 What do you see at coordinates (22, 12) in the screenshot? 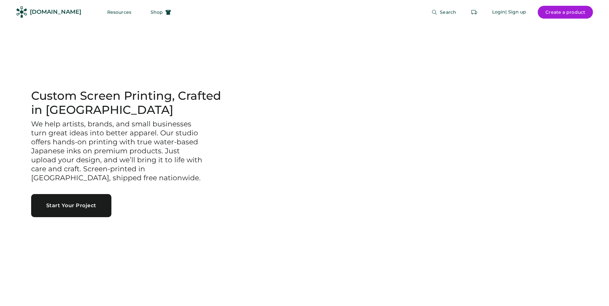
I see `img: Rendered Logo - Screens` at bounding box center [22, 12].